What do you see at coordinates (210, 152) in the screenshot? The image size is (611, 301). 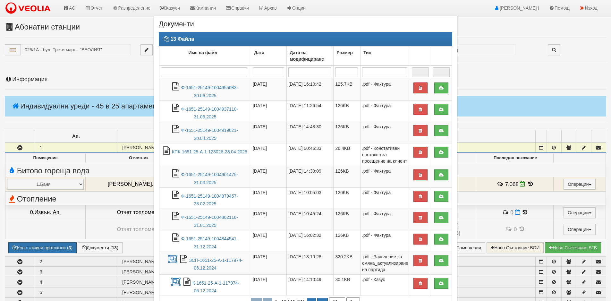 I see `a: КПК-1651-25-А-1-123028-28.04.2025` at bounding box center [210, 152].